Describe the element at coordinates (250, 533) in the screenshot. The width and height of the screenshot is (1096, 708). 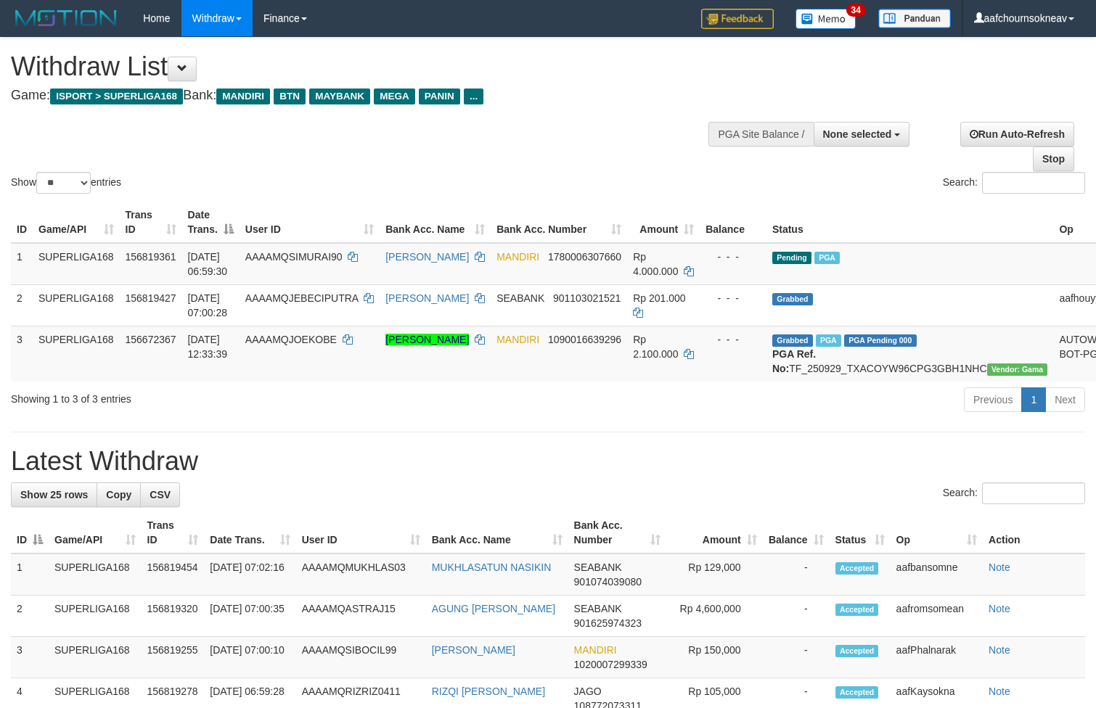
I see `th: Date Trans.: activate to sort column ascending` at that location.